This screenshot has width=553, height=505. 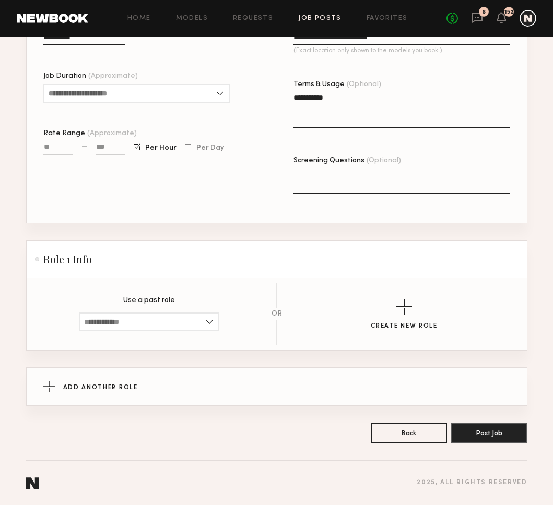 What do you see at coordinates (401, 39) in the screenshot?
I see `input: Job Location(Exact location only shown to the models you book.)` at bounding box center [401, 39].